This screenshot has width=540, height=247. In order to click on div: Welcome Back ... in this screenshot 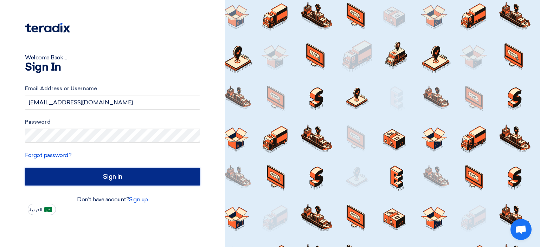, I will do `click(113, 58)`.